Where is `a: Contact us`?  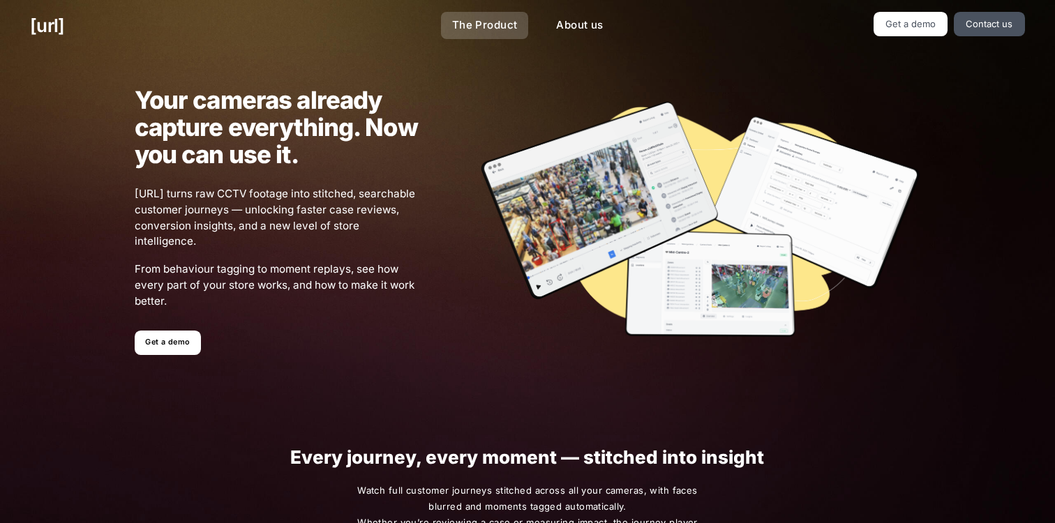
a: Contact us is located at coordinates (989, 24).